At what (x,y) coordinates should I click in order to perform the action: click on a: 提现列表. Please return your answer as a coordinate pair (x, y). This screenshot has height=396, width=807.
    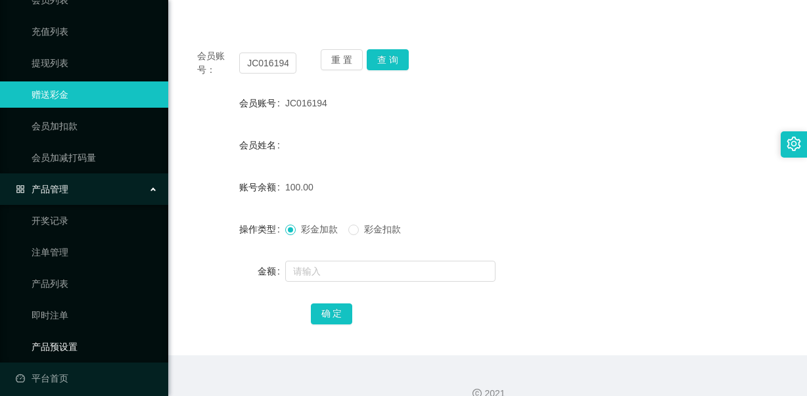
    Looking at the image, I should click on (95, 63).